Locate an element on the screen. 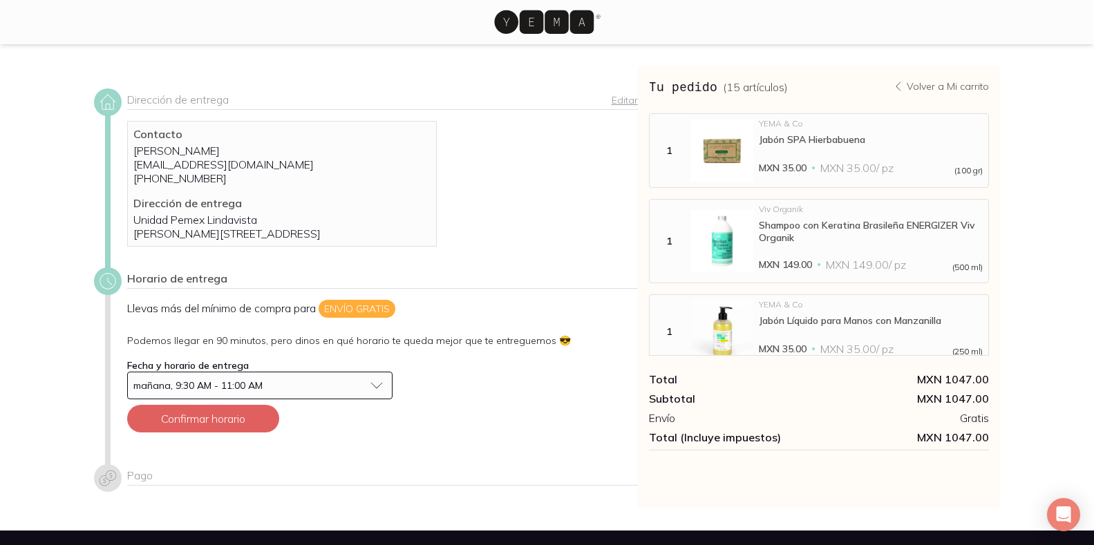 Image resolution: width=1094 pixels, height=545 pixels. div: Horario de entrega is located at coordinates (382, 280).